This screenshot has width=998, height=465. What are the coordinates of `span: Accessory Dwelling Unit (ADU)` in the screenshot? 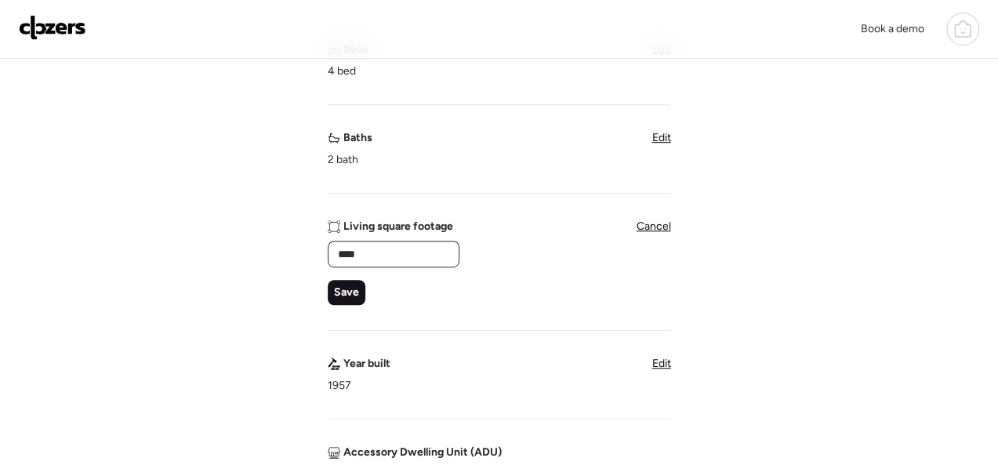 It's located at (423, 452).